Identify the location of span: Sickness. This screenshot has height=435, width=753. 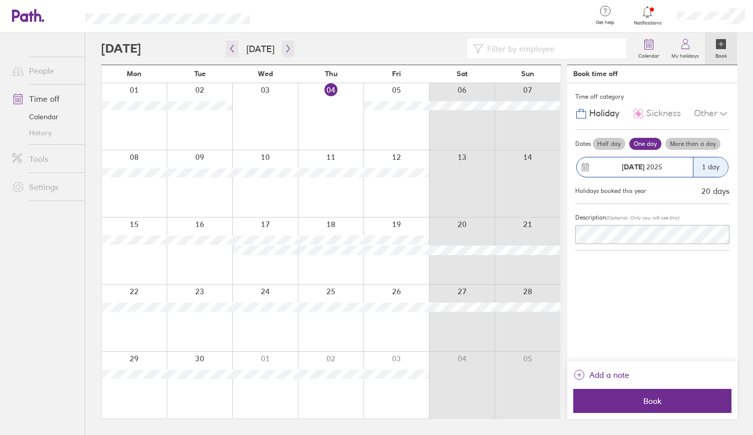
(664, 113).